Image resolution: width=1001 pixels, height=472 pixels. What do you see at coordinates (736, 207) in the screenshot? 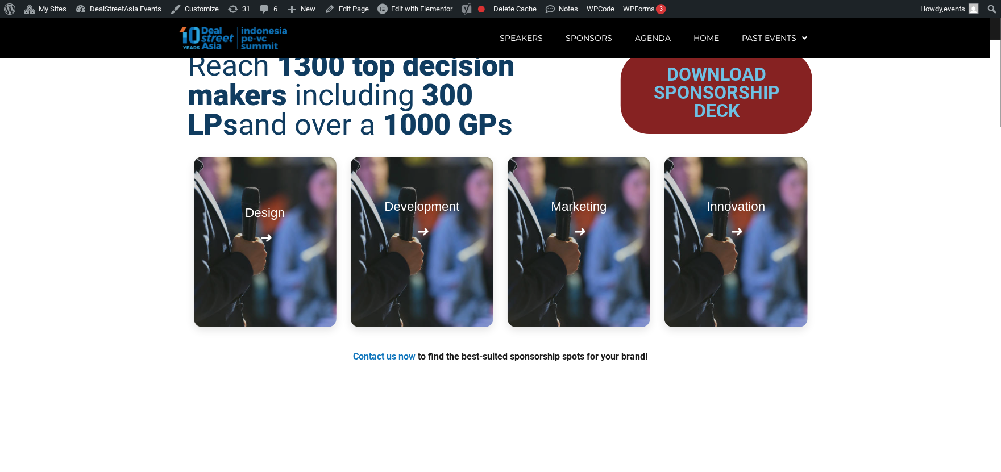
I see `h3: Innovation` at bounding box center [736, 207].